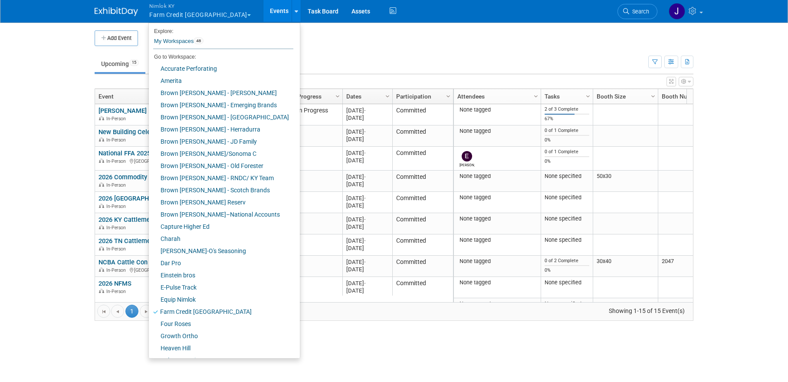  What do you see at coordinates (118, 312) in the screenshot?
I see `span: Go to the previous page` at bounding box center [118, 312].